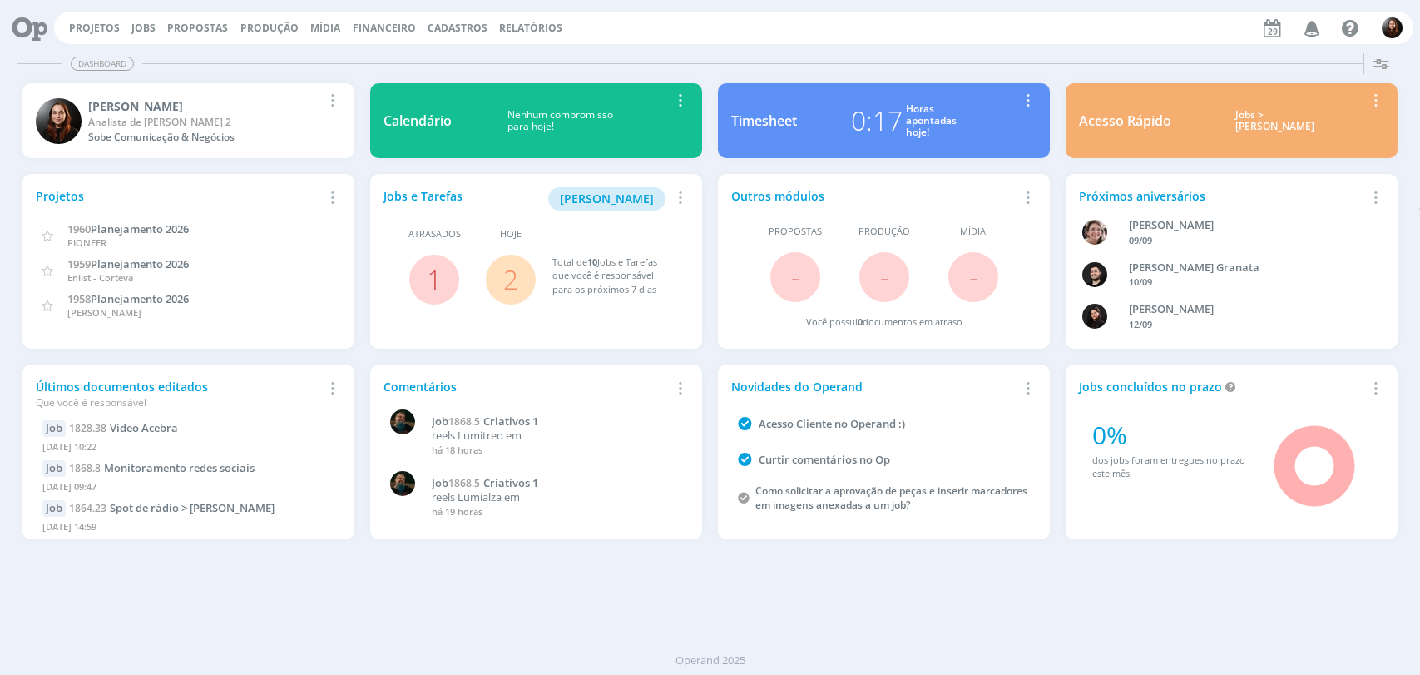  I want to click on a: Jobs, so click(143, 27).